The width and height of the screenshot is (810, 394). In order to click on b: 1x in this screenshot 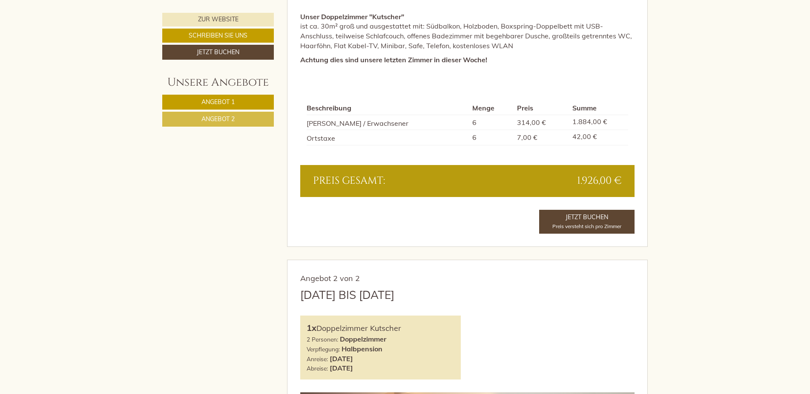, I will do `click(311, 327)`.